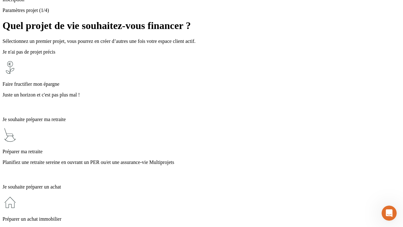 This screenshot has width=403, height=227. What do you see at coordinates (202, 219) in the screenshot?
I see `p: Préparer un achat immobilier` at bounding box center [202, 219].